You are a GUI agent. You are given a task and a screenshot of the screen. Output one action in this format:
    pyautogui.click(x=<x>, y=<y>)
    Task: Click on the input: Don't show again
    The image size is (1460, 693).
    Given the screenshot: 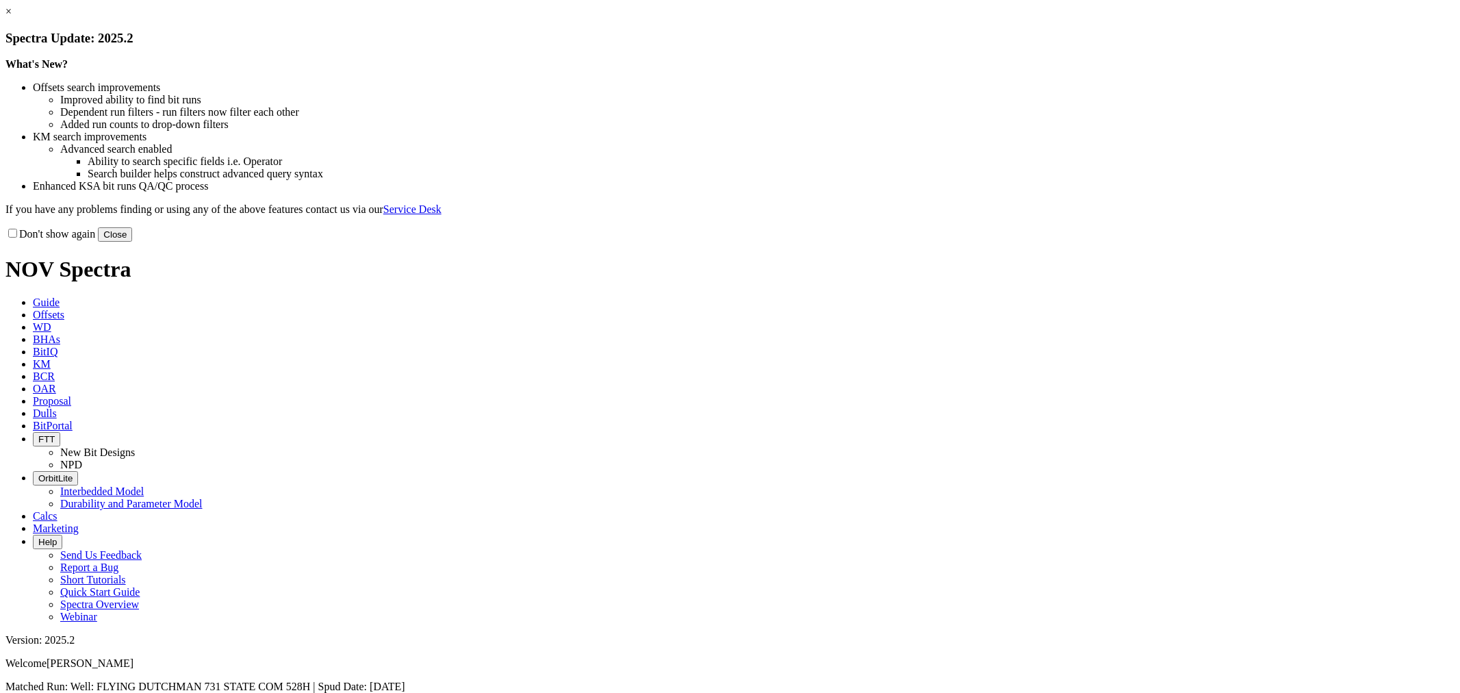 What is the action you would take?
    pyautogui.click(x=12, y=233)
    